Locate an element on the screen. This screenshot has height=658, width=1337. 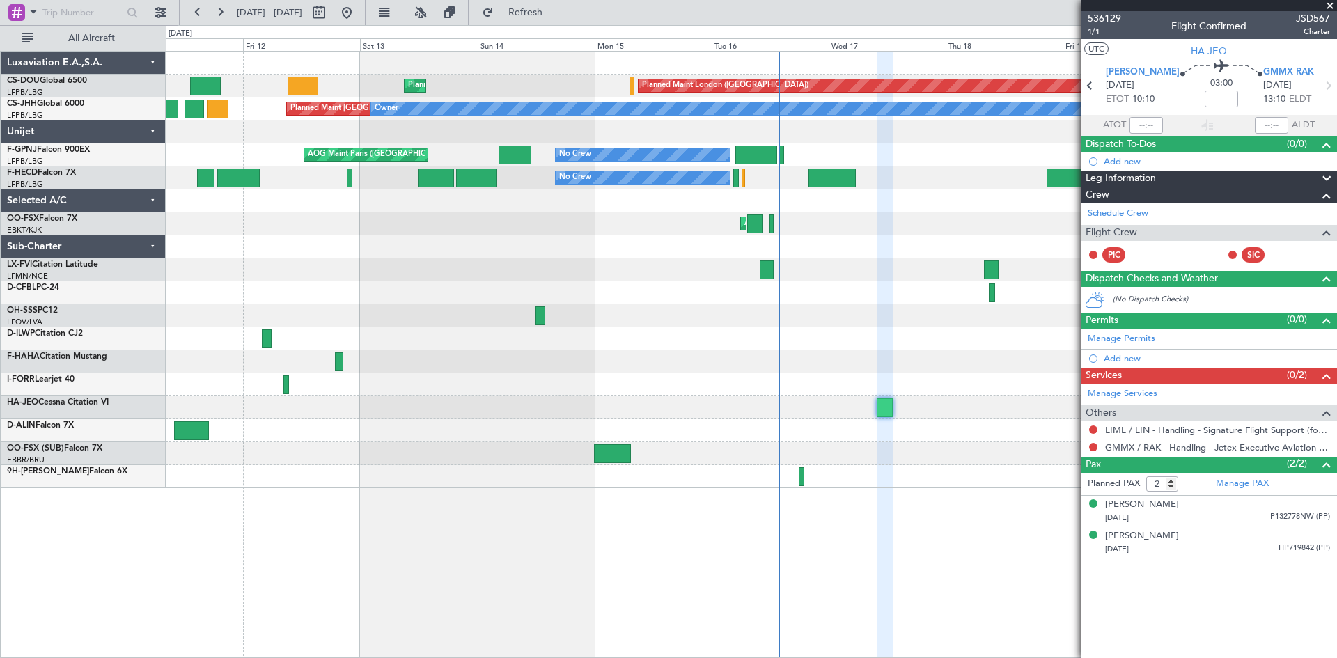
span: Refresh is located at coordinates (526, 13).